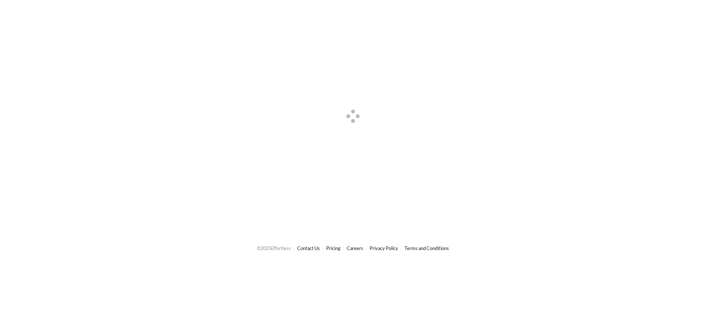  Describe the element at coordinates (274, 248) in the screenshot. I see `span: © 2025 Effortless` at that location.